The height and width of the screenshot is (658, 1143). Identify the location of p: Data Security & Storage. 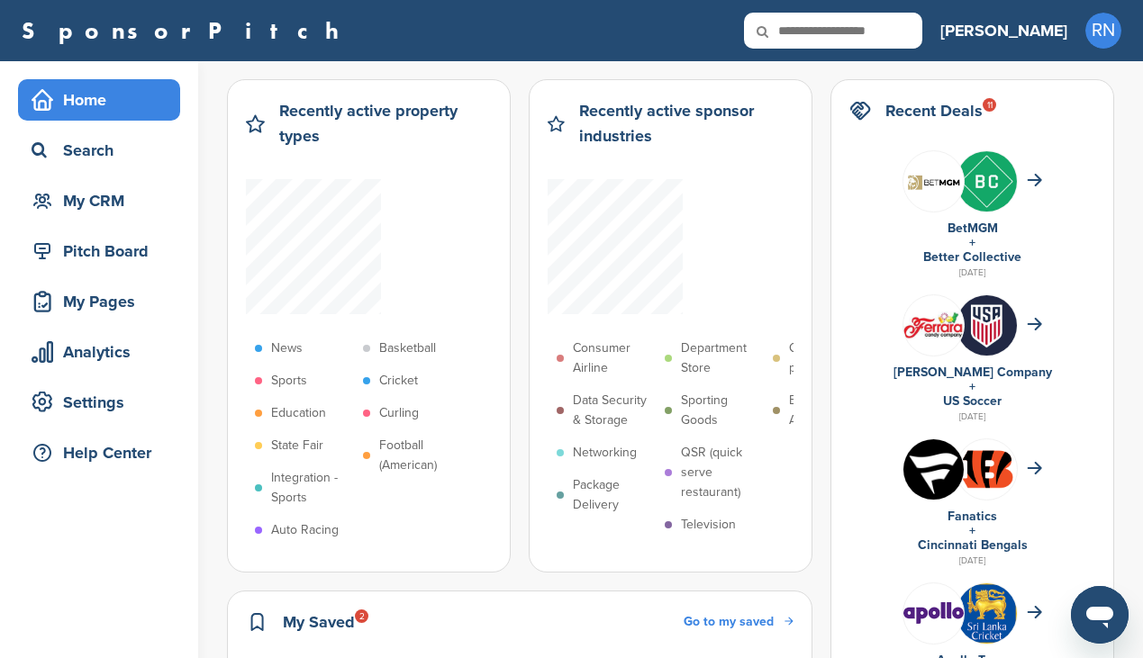
(614, 411).